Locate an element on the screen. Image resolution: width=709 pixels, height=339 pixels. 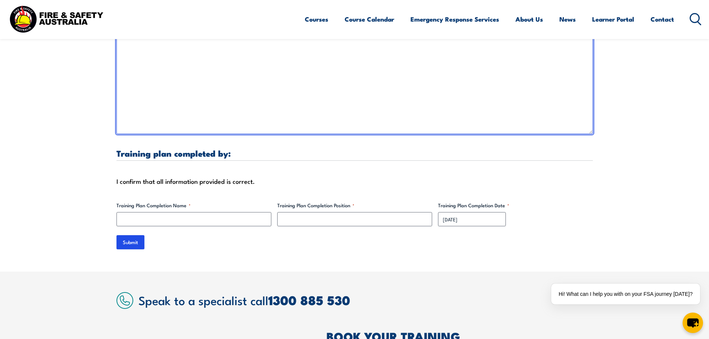
label: Training Plan Completion Position is located at coordinates (355, 206).